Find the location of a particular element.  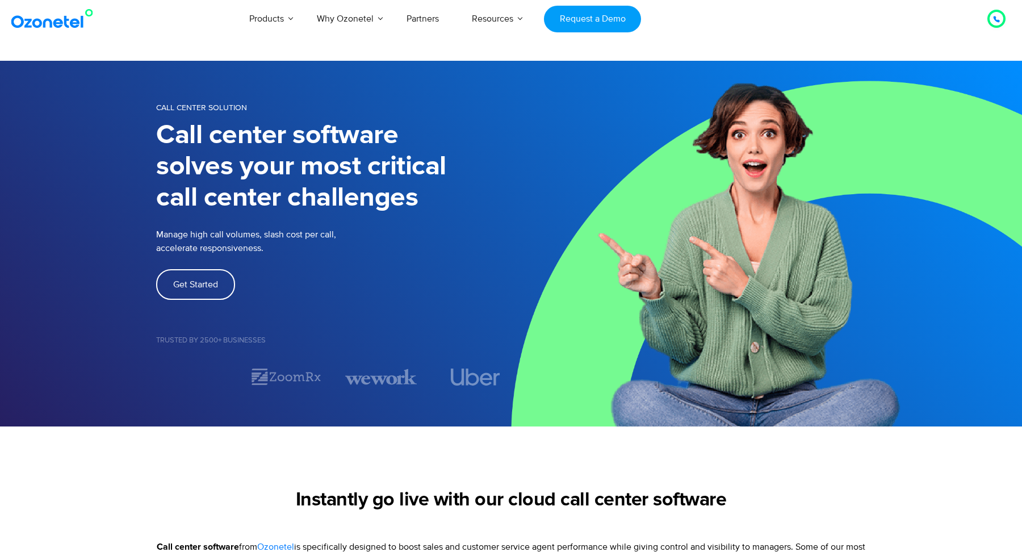

span: Get Started is located at coordinates (195, 285).